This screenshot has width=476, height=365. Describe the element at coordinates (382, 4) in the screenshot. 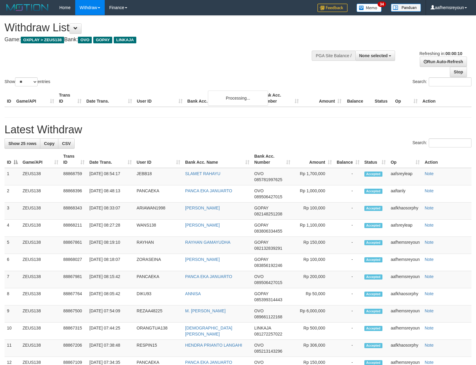

I see `span: 34` at that location.